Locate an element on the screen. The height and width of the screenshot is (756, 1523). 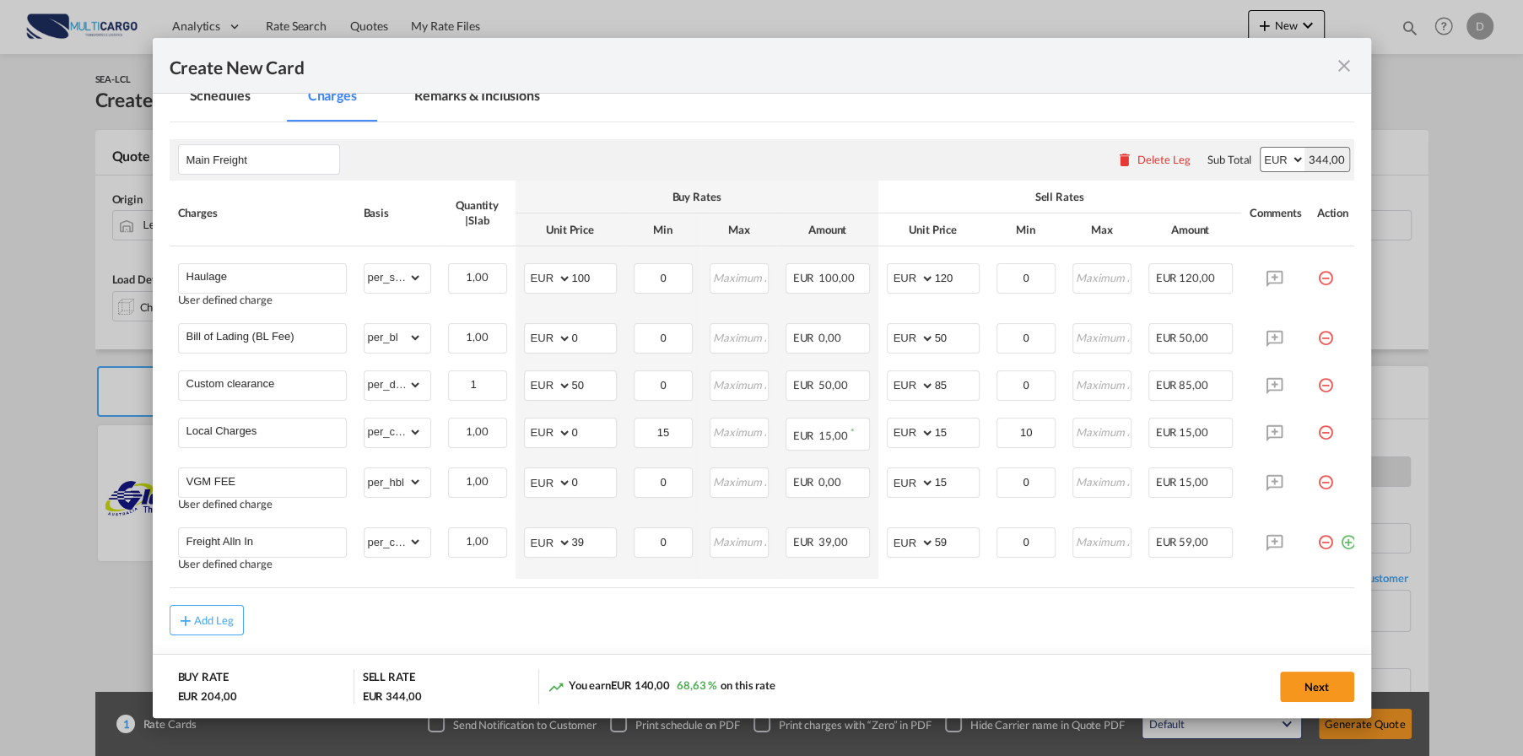
div: Add Leg is located at coordinates (214, 620).